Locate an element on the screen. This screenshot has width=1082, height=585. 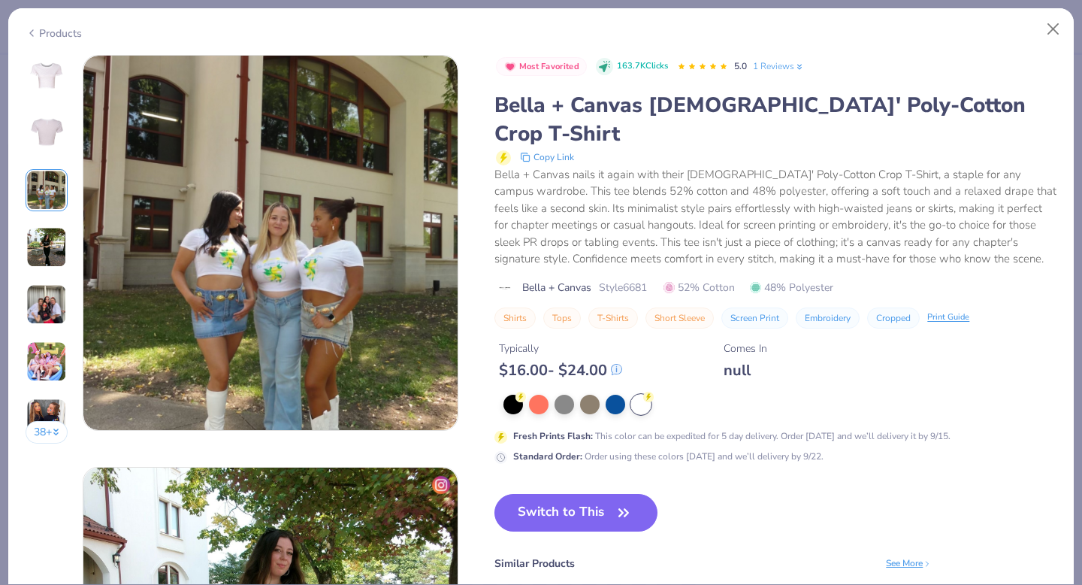
div: Products is located at coordinates (53, 33).